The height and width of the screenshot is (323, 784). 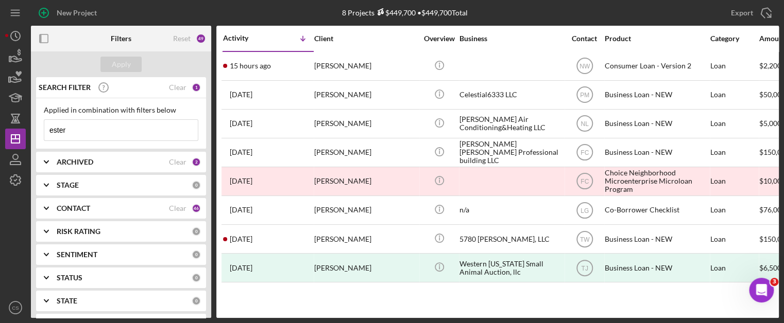 What do you see at coordinates (246, 38) in the screenshot?
I see `div: Activity` at bounding box center [246, 38].